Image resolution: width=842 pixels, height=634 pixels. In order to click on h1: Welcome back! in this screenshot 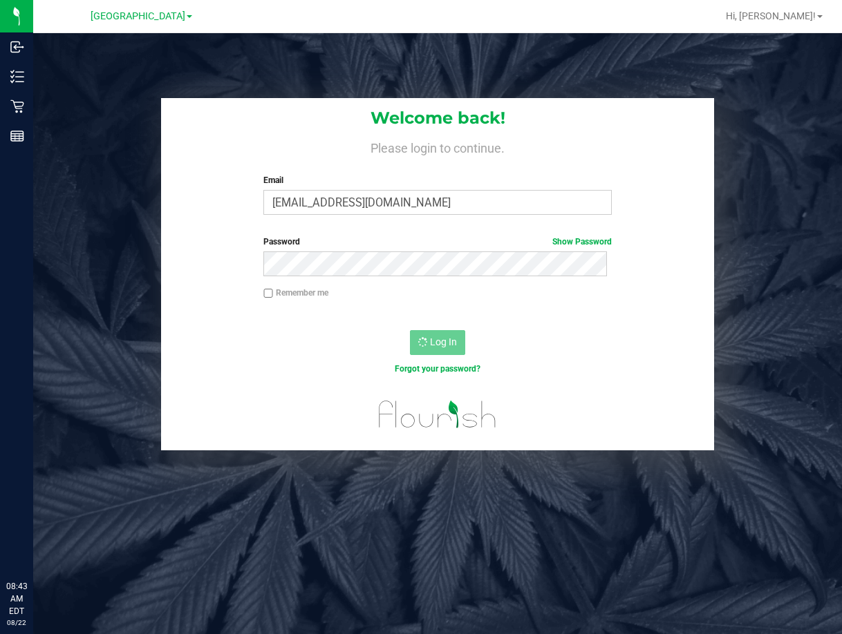, I will do `click(437, 118)`.